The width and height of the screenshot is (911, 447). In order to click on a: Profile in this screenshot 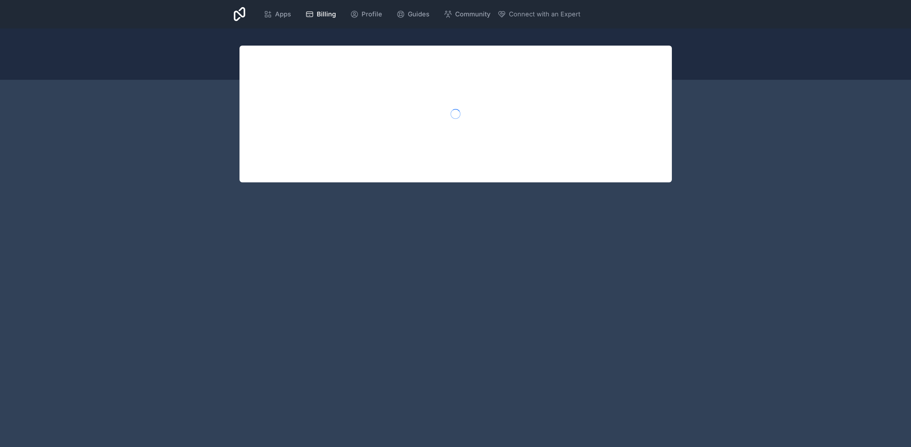, I will do `click(366, 14)`.